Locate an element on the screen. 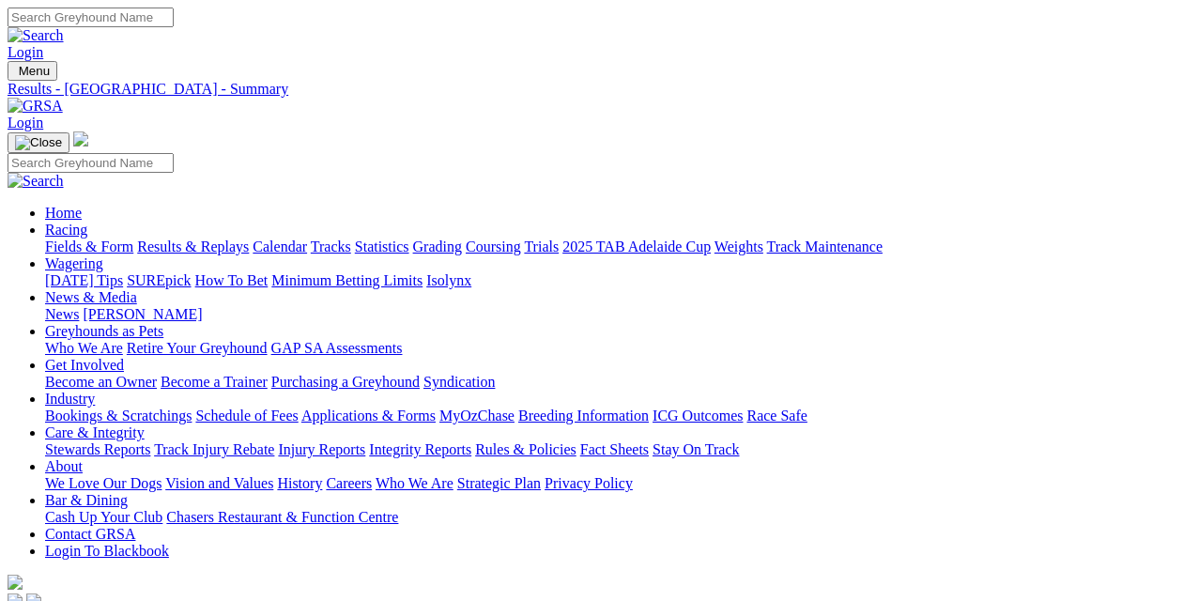 This screenshot has height=601, width=1183. a: Contact GRSA is located at coordinates (90, 533).